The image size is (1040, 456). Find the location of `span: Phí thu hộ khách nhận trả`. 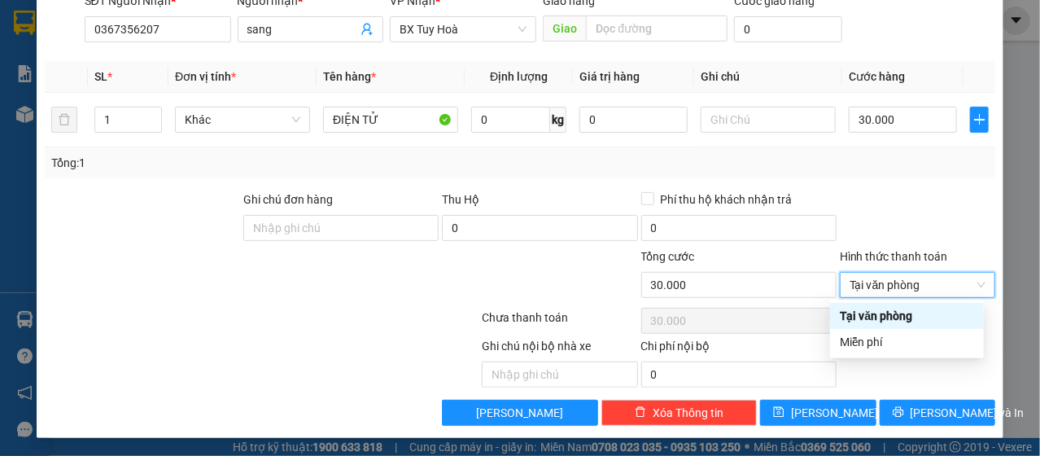

span: Phí thu hộ khách nhận trả is located at coordinates (727, 199).